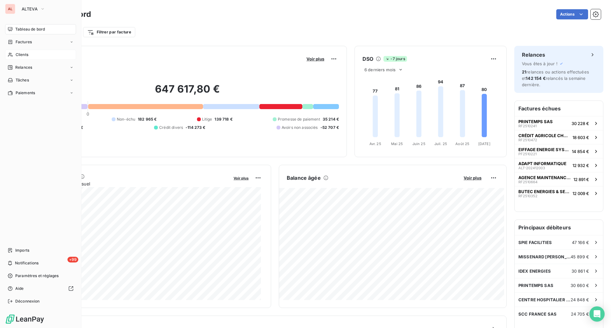 This screenshot has width=611, height=328. I want to click on tspan: Mai 25, so click(397, 144).